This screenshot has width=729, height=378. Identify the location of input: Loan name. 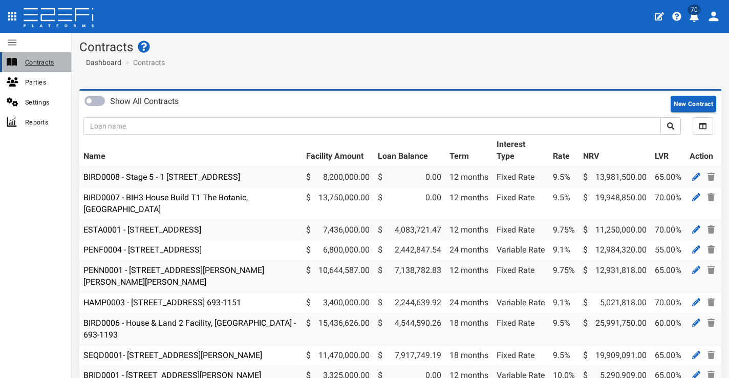
(372, 126).